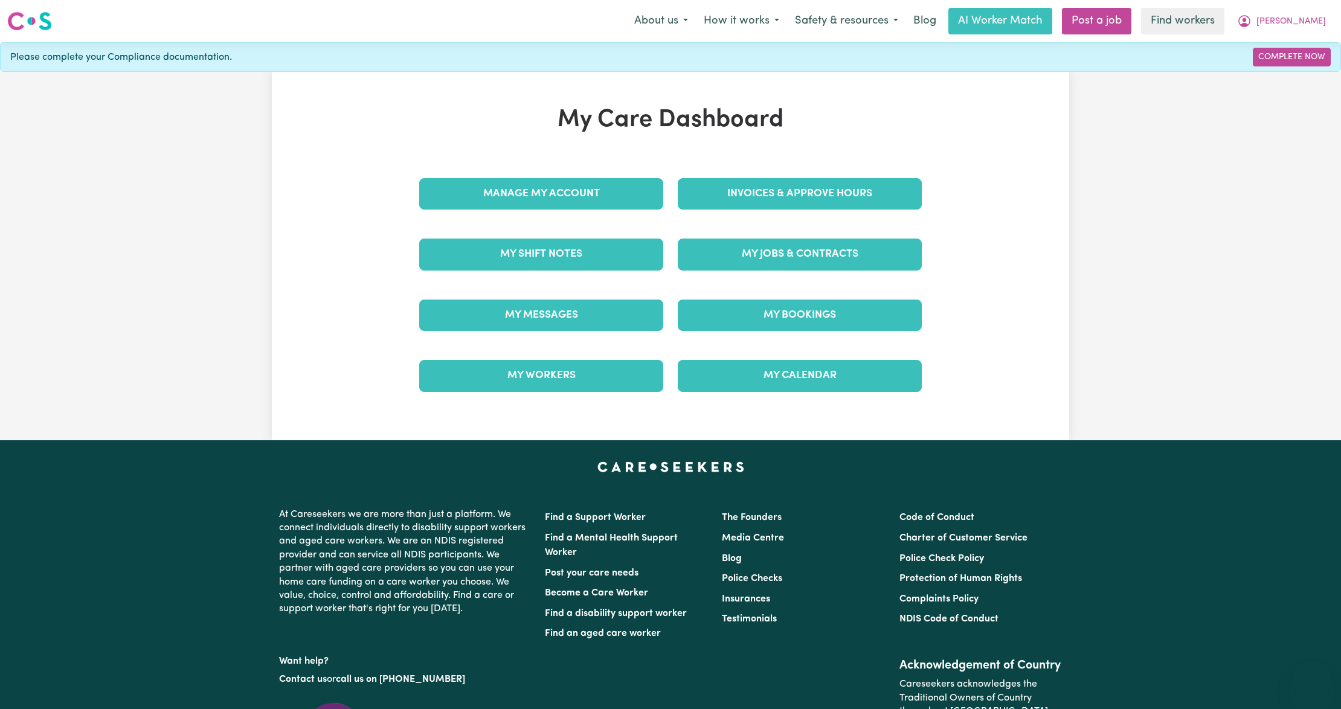  What do you see at coordinates (405, 659) in the screenshot?
I see `p: Want help?` at bounding box center [405, 659].